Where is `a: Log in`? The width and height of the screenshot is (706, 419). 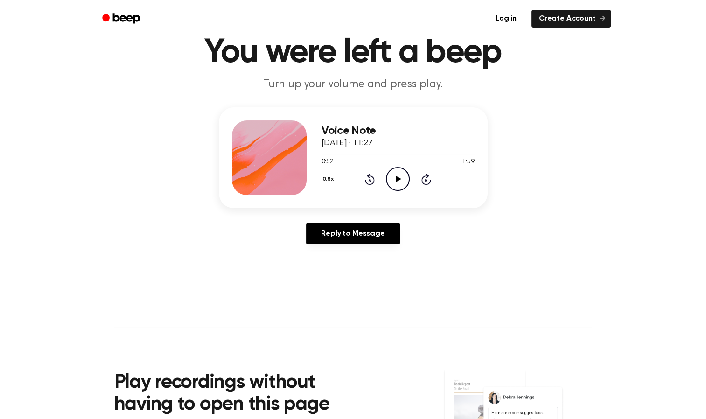 a: Log in is located at coordinates (505, 19).